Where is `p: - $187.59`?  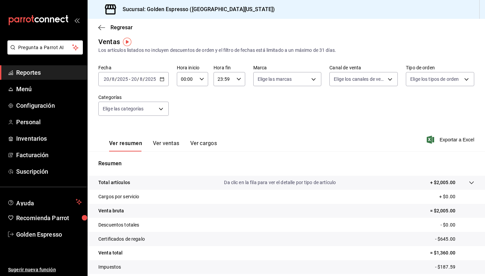
p: - $187.59 is located at coordinates (455, 267).